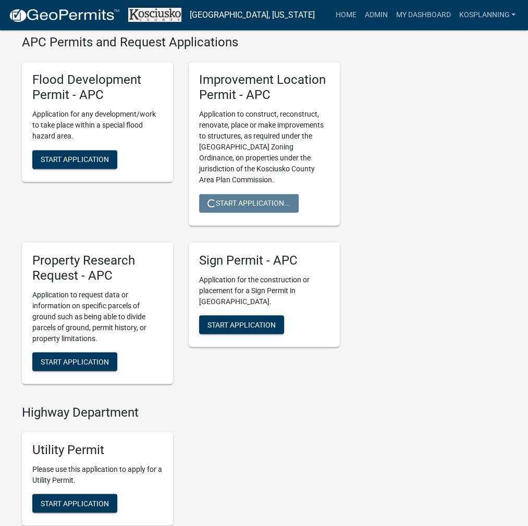 This screenshot has width=528, height=526. I want to click on h5: Flood Development Permit - APC, so click(97, 88).